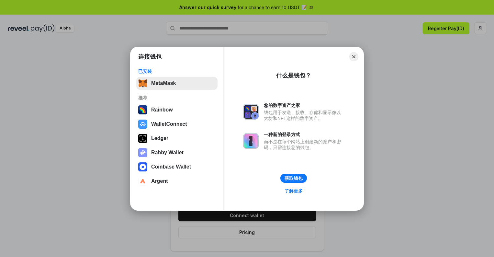 The image size is (494, 257). What do you see at coordinates (294, 191) in the screenshot?
I see `a: 了解更多` at bounding box center [294, 191].